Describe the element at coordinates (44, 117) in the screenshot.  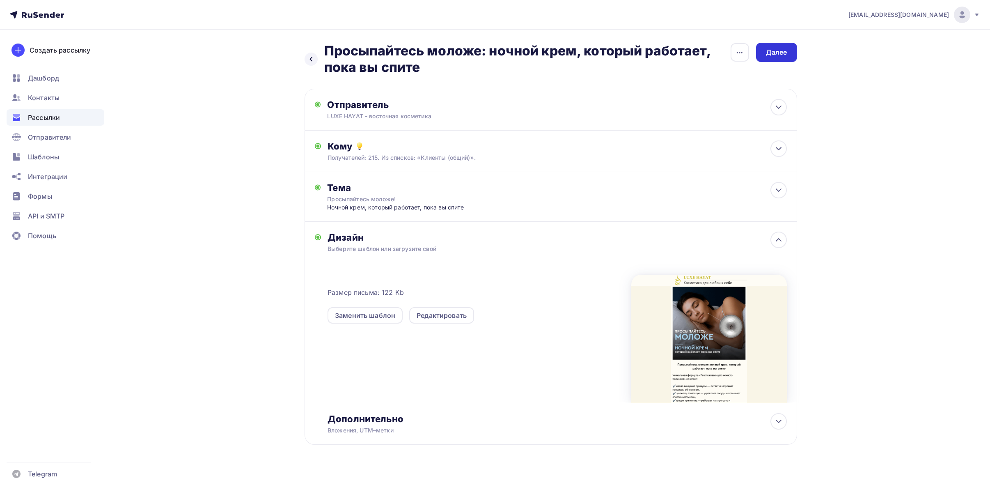
I see `span: Рассылки` at that location.